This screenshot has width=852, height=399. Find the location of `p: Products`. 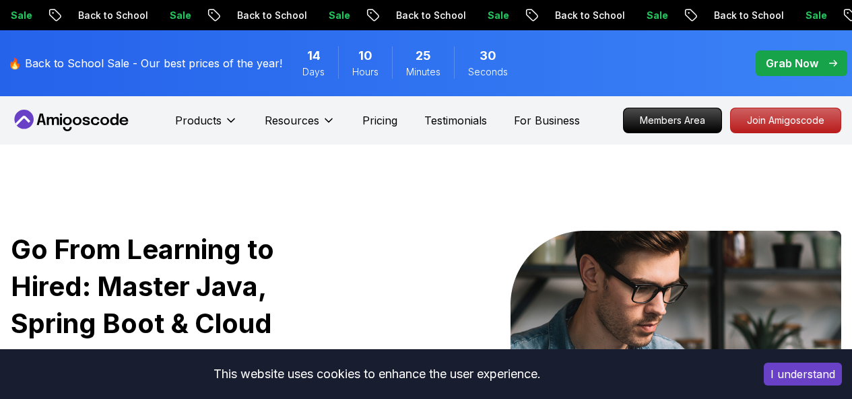

p: Products is located at coordinates (198, 121).